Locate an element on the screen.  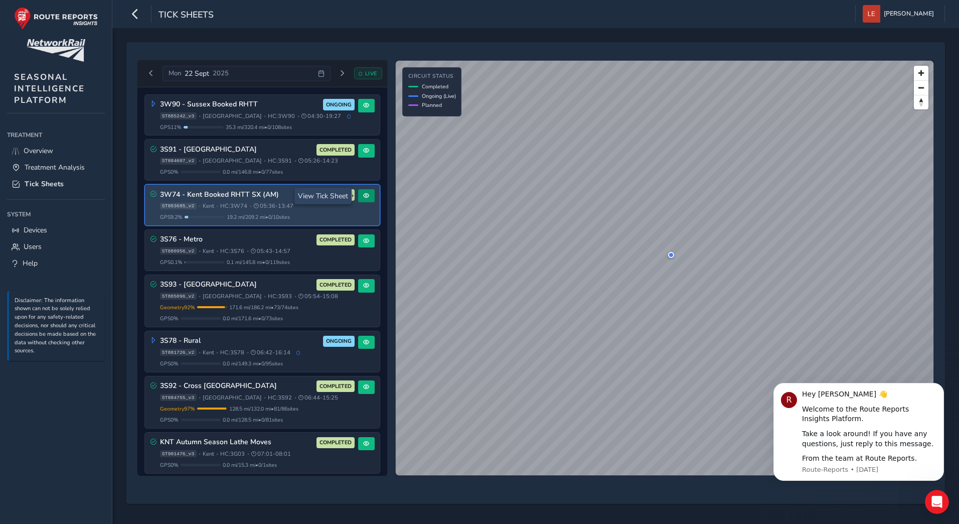
span: HC: 3G03 is located at coordinates (232, 454).